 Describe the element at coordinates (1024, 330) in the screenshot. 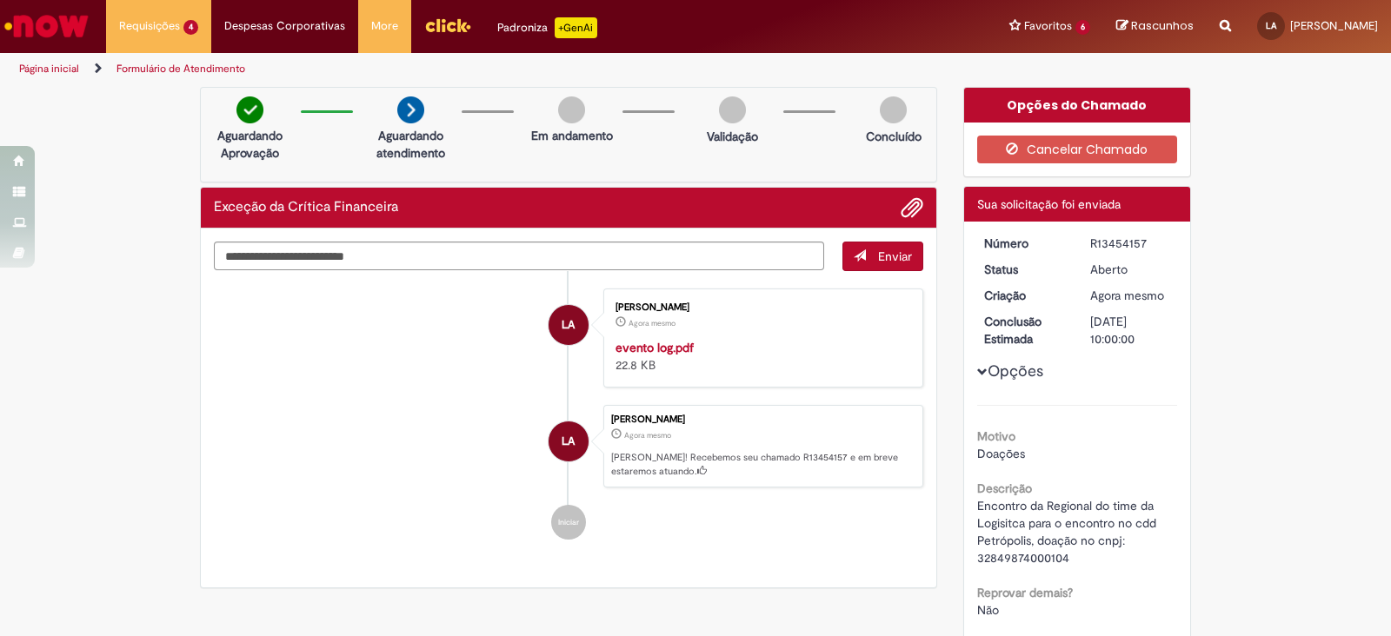

I see `dt: Conclusão Estimada` at that location.